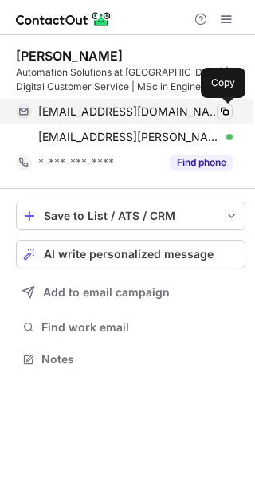 The image size is (255, 478). I want to click on img: ContactOut v5.3.10, so click(64, 19).